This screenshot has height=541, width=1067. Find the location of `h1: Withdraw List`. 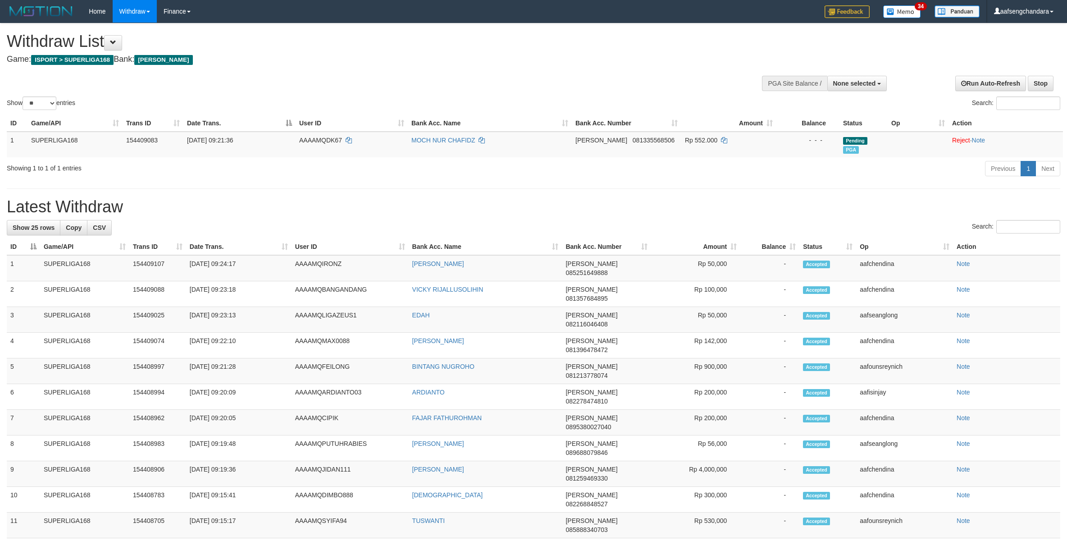

h1: Withdraw List is located at coordinates (355, 41).